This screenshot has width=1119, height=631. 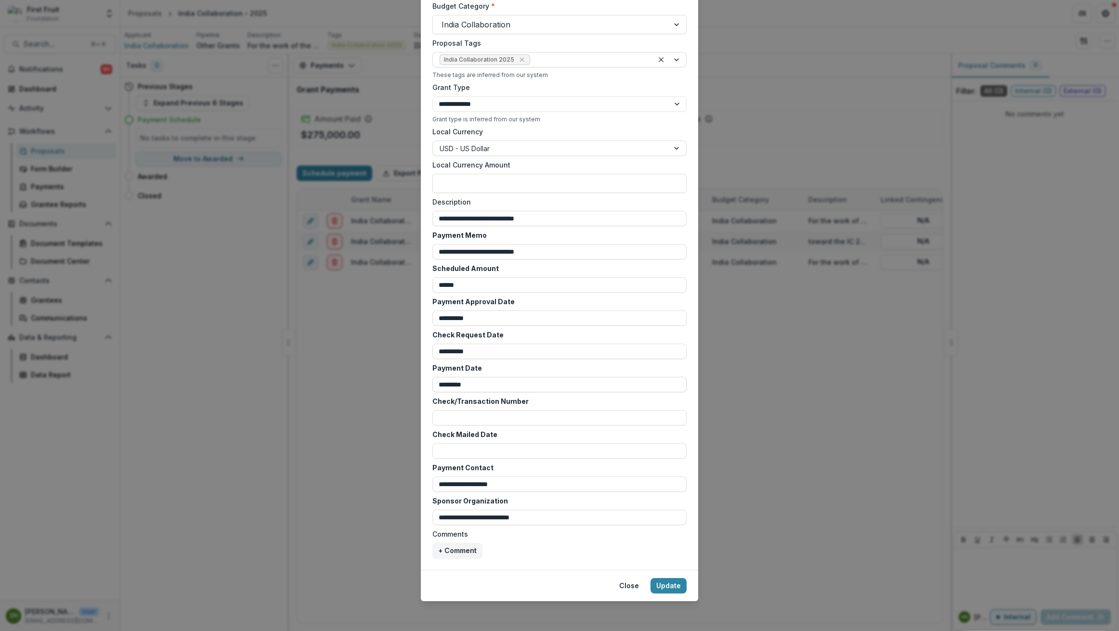 What do you see at coordinates (557, 202) in the screenshot?
I see `label: Description` at bounding box center [557, 202].